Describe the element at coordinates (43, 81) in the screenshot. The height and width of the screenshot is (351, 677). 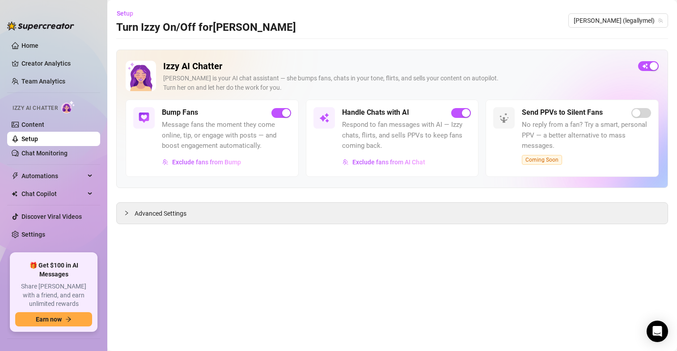
I see `a: Team Analytics` at that location.